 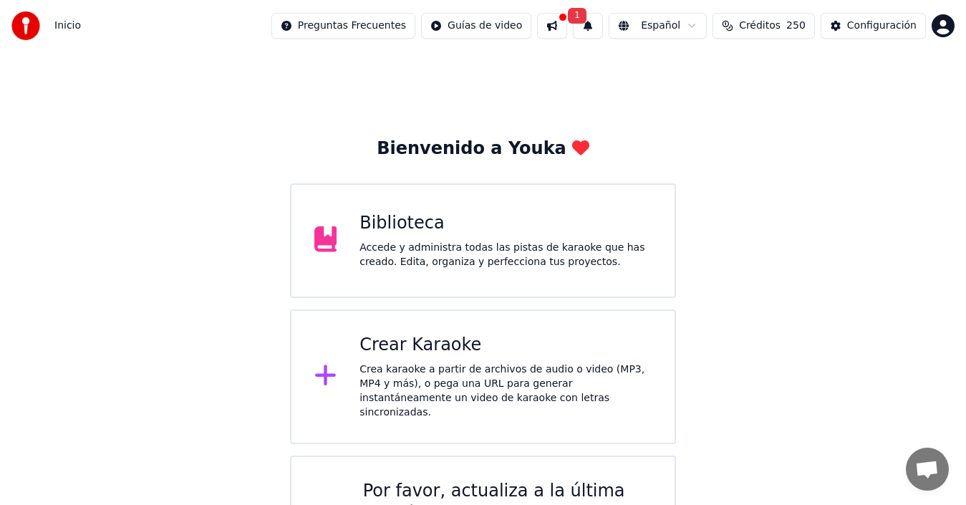 What do you see at coordinates (588, 26) in the screenshot?
I see `button: 1` at bounding box center [588, 26].